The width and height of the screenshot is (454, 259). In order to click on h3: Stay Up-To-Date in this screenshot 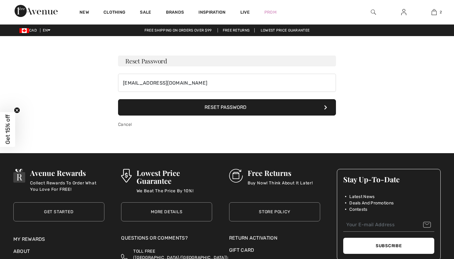, I will do `click(389, 179)`.